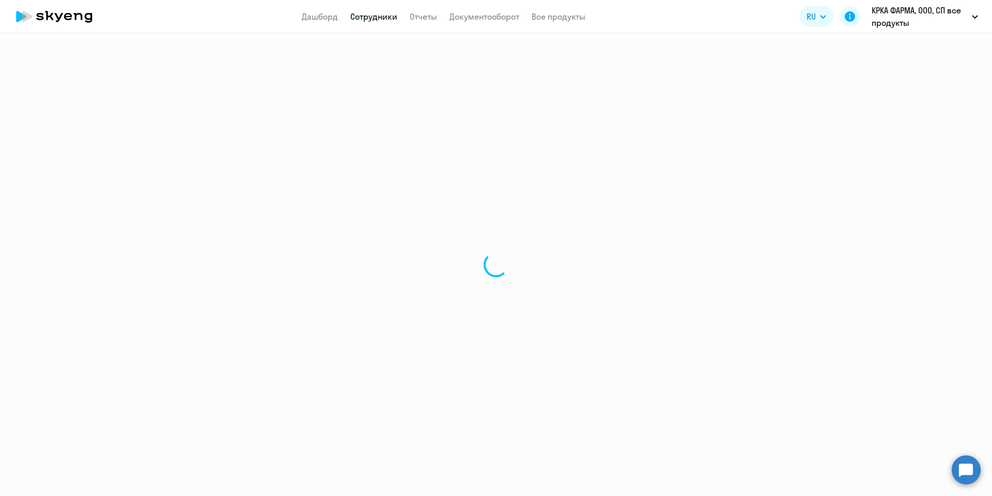  I want to click on a: Сотрудники, so click(374, 17).